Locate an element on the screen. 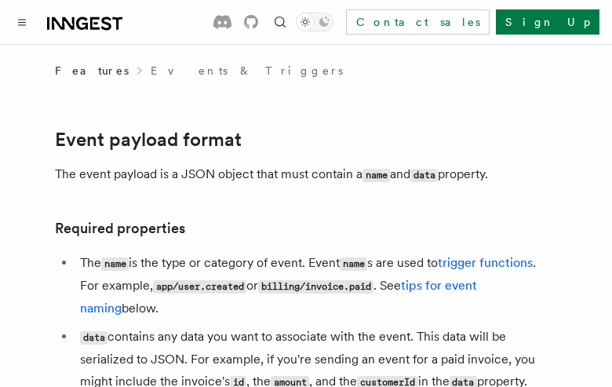 The image size is (612, 387). code: app/user.created is located at coordinates (199, 286).